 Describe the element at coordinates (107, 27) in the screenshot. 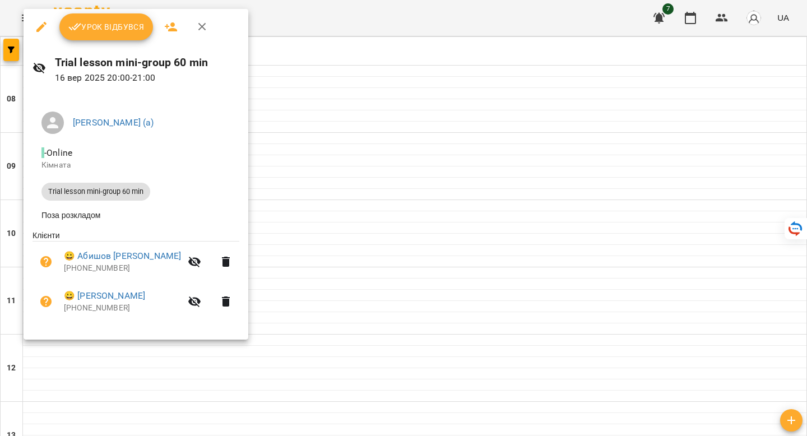

I see `span: Урок відбувся` at that location.